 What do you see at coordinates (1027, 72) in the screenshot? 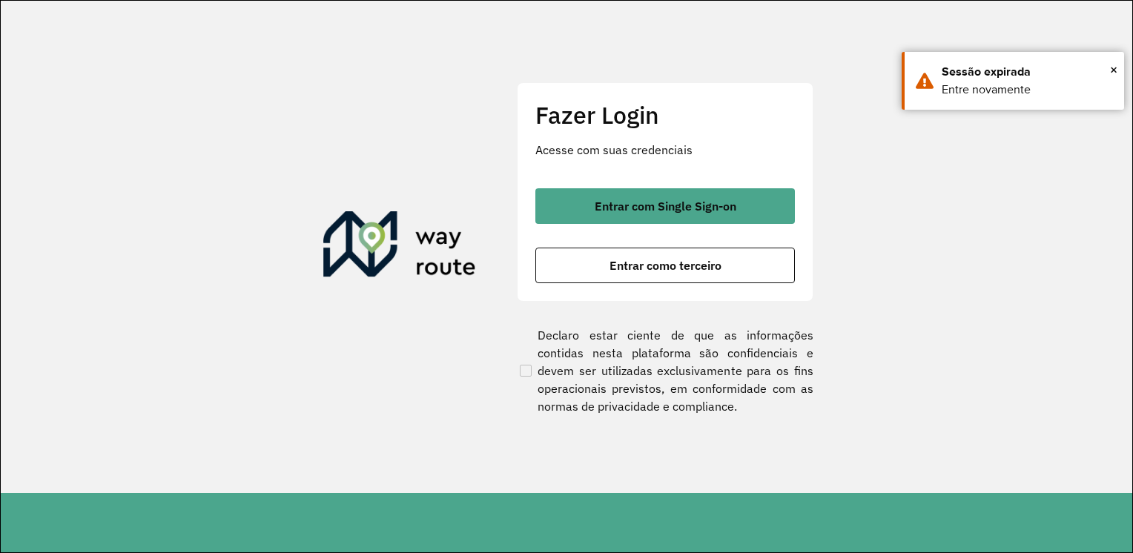
I see `div: Sessão expirada` at bounding box center [1027, 72].